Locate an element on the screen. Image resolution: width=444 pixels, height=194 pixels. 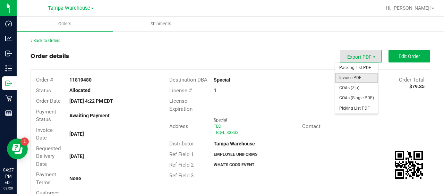
span: Address is located at coordinates (179, 126).